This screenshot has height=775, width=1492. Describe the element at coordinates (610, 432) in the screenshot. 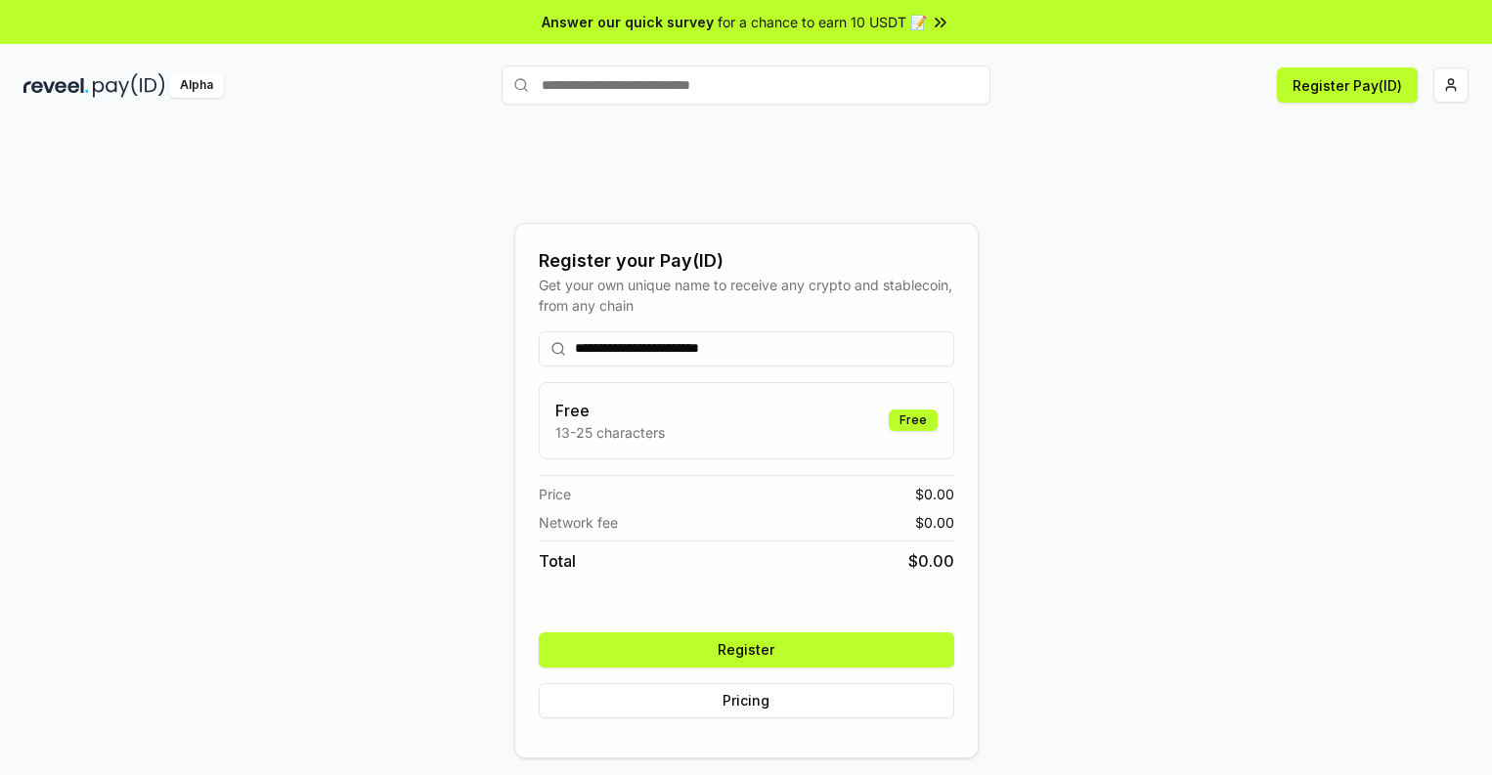

I see `p: 13-25 characters` at that location.